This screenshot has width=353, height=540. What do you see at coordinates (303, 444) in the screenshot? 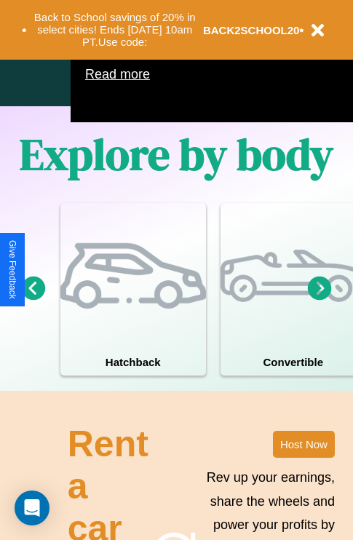
I see `button: Host Now` at bounding box center [303, 444].